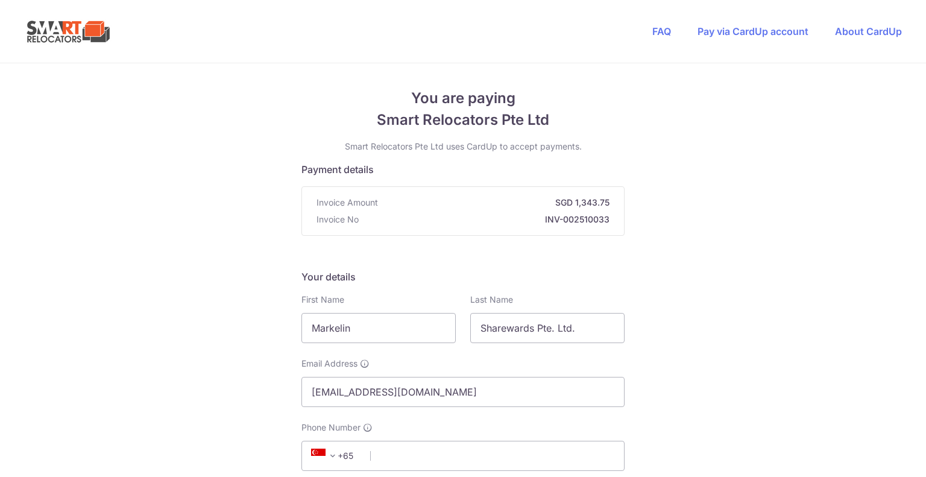 The image size is (926, 477). Describe the element at coordinates (463, 120) in the screenshot. I see `span: Smart Relocators Pte Ltd` at that location.